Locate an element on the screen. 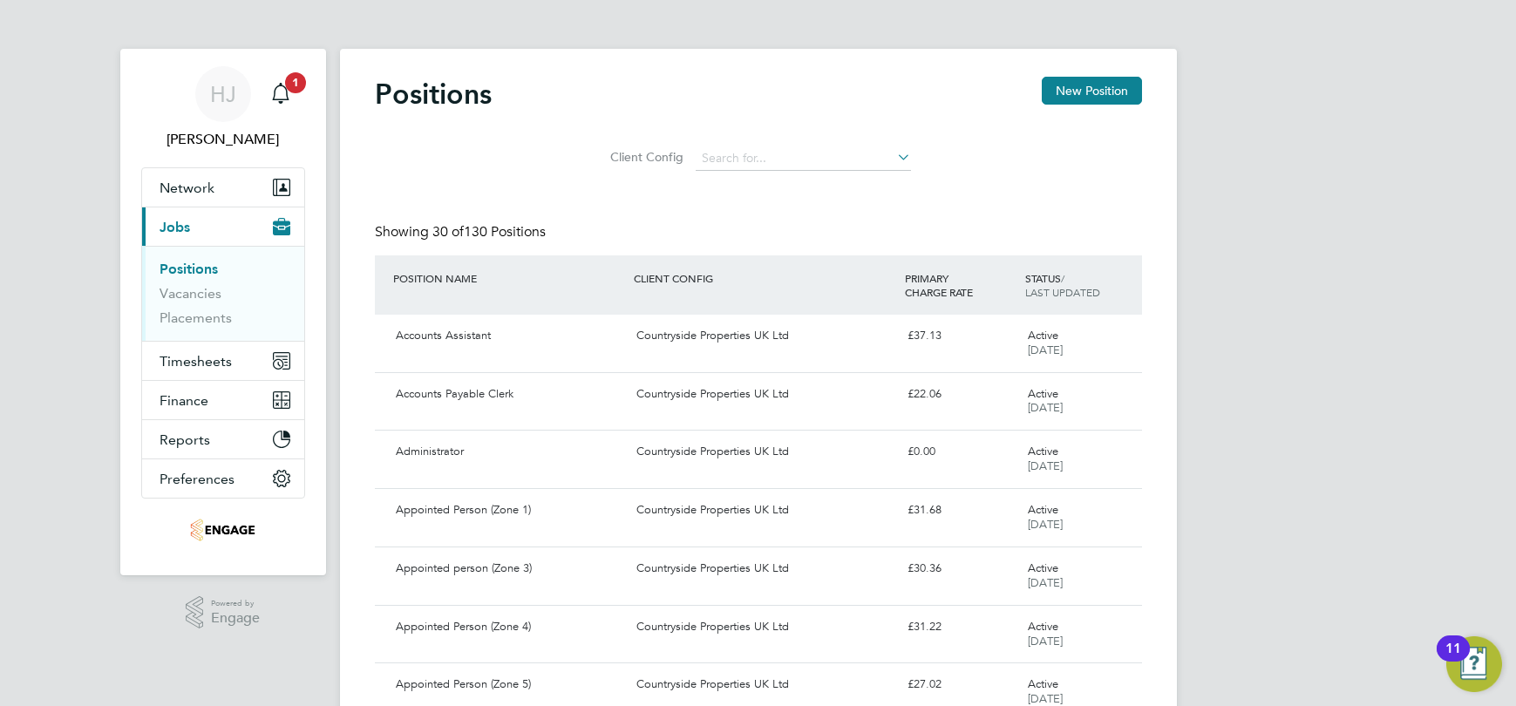 The height and width of the screenshot is (706, 1516). span: Jobs is located at coordinates (174, 227).